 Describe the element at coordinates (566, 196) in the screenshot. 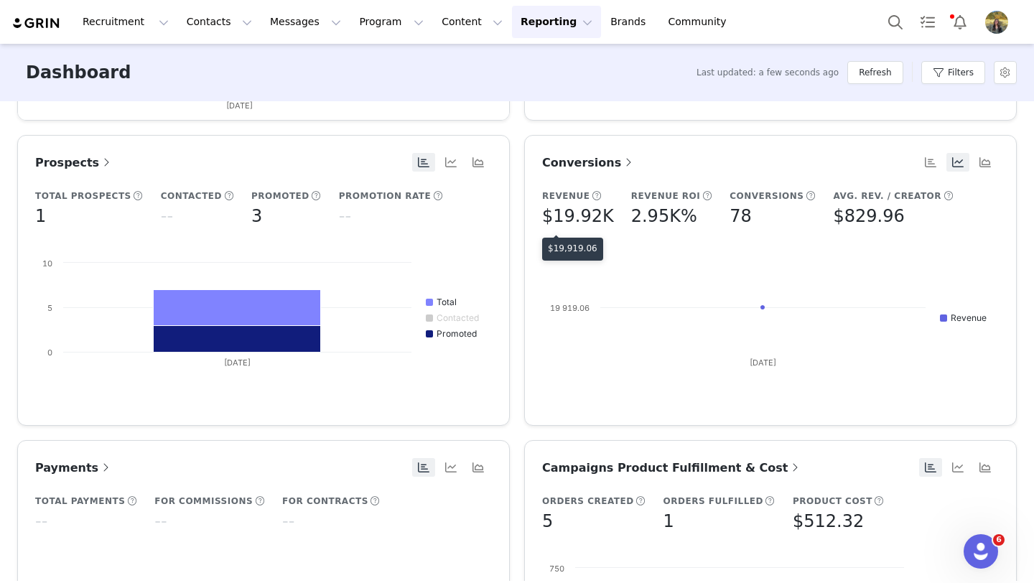

I see `h5: Revenue` at that location.